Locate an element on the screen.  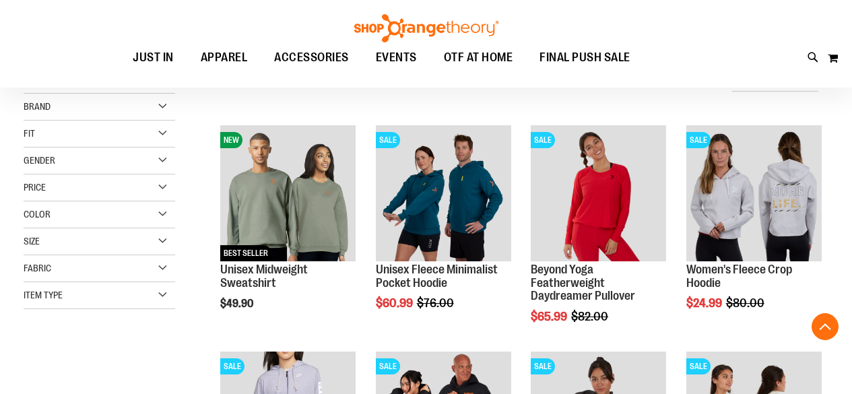
span: Brand is located at coordinates (37, 106).